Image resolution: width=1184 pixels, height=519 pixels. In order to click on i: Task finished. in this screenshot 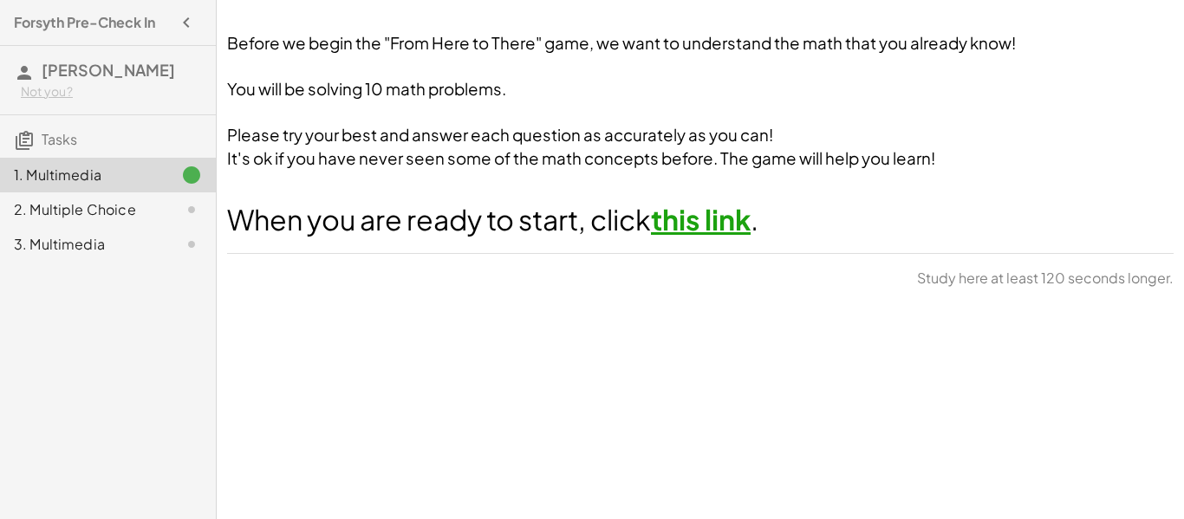, I will do `click(191, 175)`.